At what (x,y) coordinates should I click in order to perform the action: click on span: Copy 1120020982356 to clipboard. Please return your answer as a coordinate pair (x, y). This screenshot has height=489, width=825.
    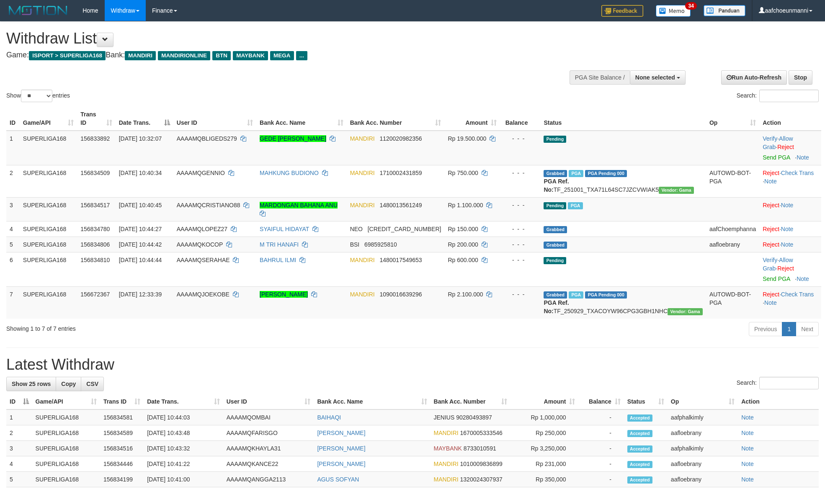
    Looking at the image, I should click on (400, 139).